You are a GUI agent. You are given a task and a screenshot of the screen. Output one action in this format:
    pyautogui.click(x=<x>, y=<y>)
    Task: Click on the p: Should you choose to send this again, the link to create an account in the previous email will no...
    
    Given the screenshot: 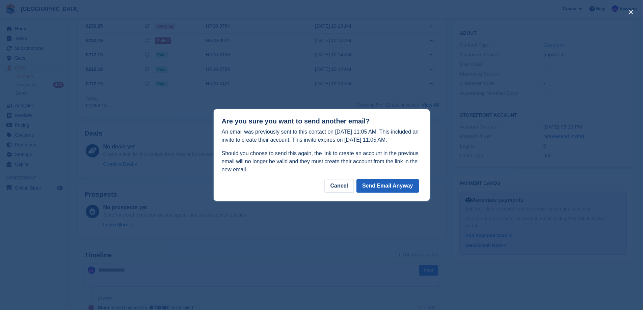 What is the action you would take?
    pyautogui.click(x=322, y=162)
    